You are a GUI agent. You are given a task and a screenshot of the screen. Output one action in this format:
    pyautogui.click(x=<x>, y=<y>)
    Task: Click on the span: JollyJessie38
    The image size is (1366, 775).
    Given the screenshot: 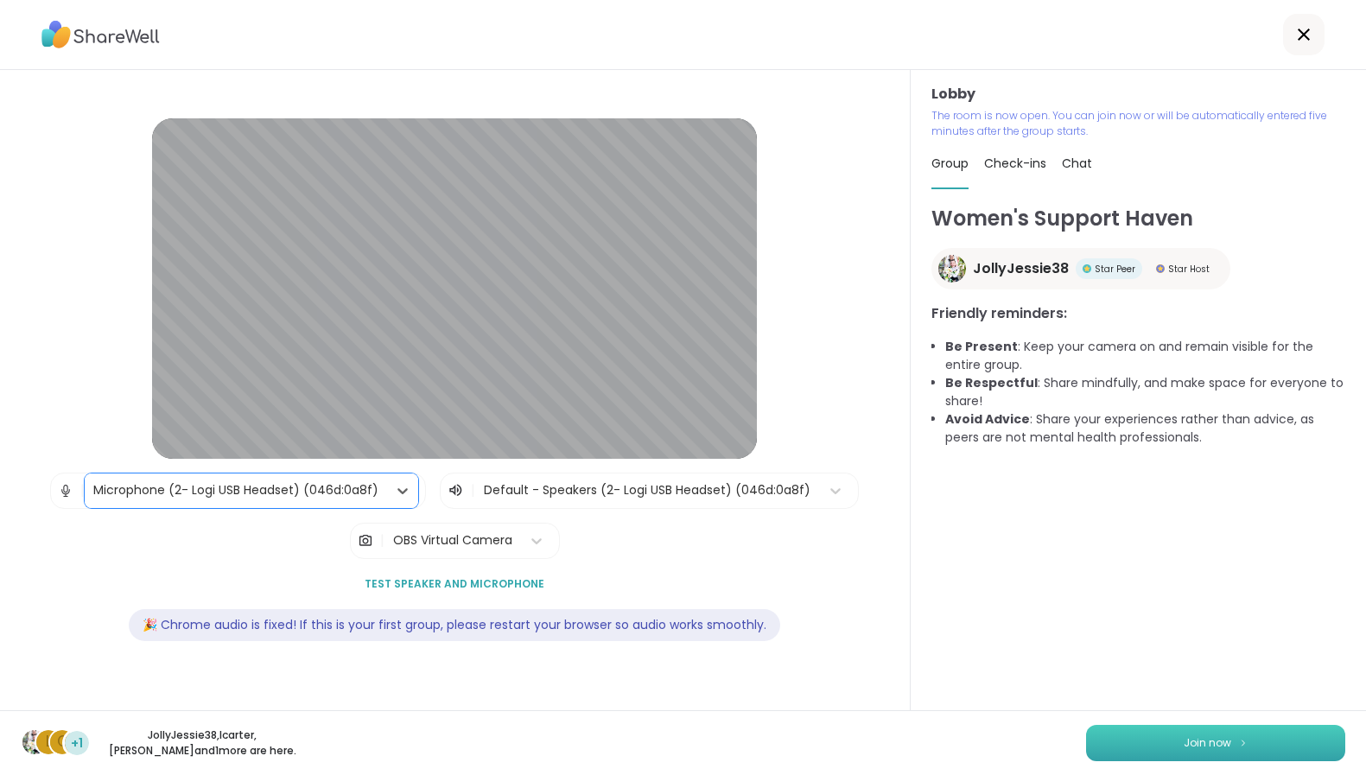 What is the action you would take?
    pyautogui.click(x=1020, y=269)
    